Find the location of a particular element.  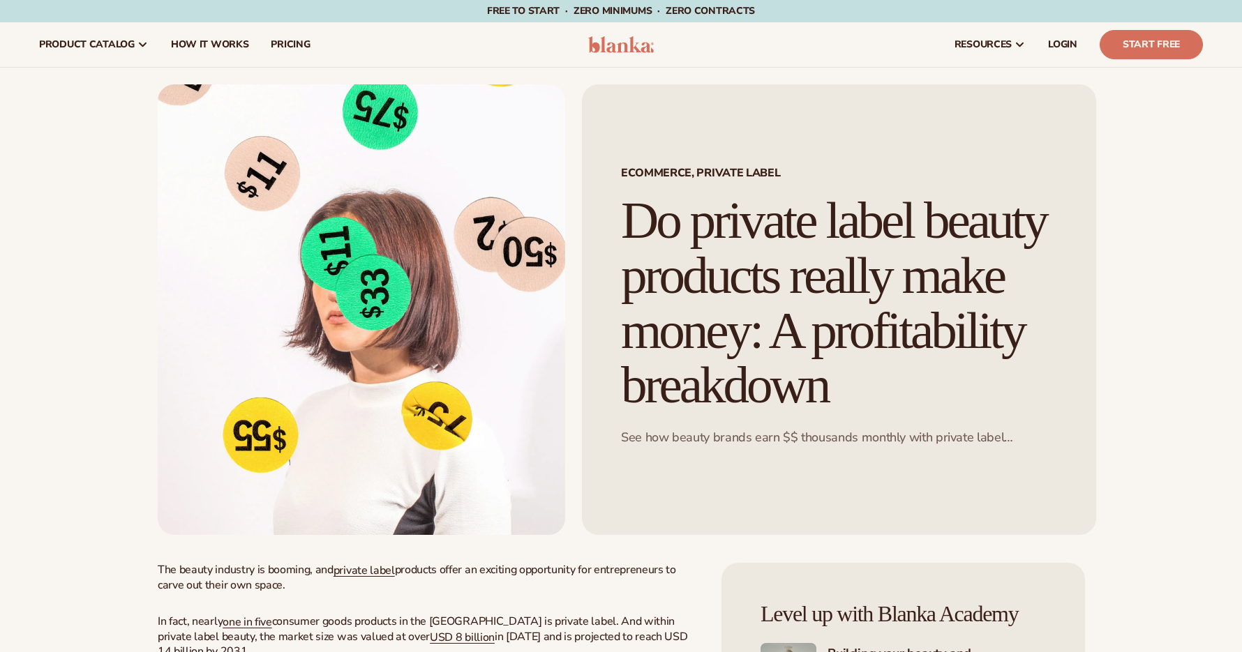

h1: Do private label beauty products really make money: A profitability breakdown is located at coordinates (839, 303).